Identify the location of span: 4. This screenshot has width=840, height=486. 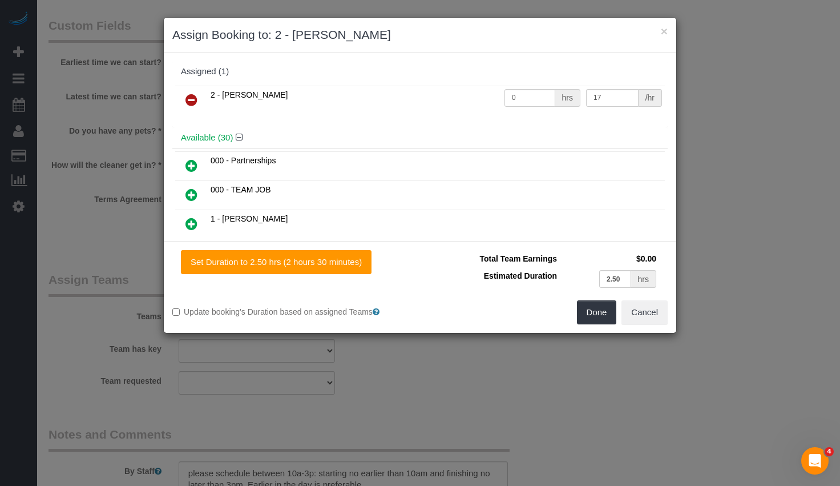
(829, 451).